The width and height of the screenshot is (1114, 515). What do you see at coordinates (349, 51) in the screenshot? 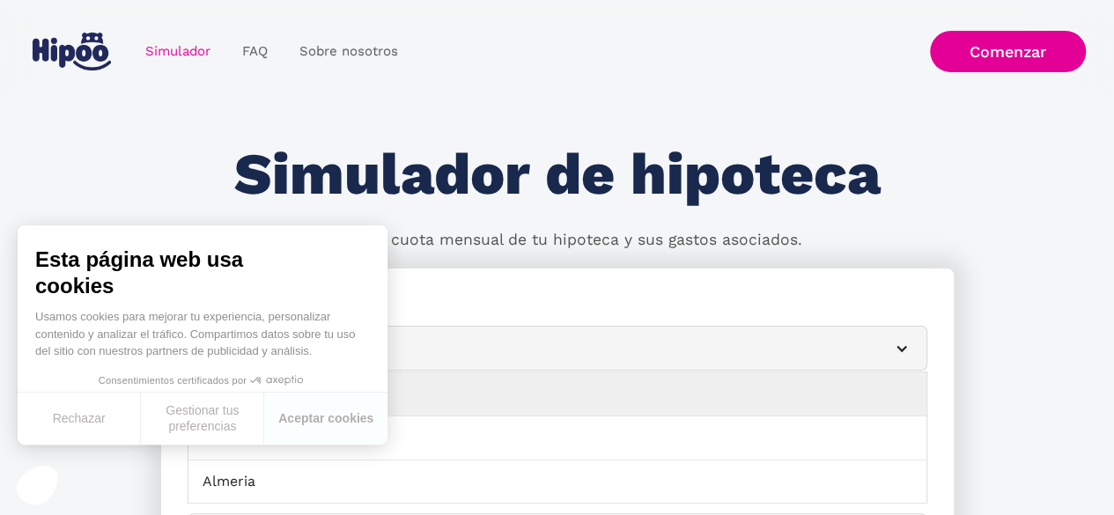
I see `a: Sobre nosotros` at bounding box center [349, 51].